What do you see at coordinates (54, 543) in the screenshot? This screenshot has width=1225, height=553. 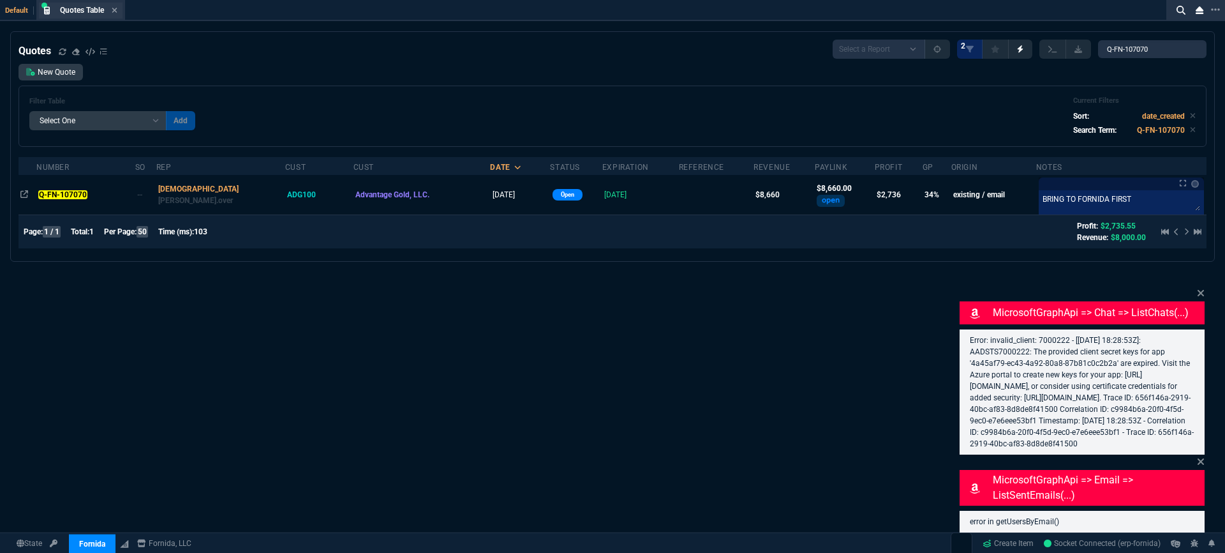 I see `a: API TOKEN` at bounding box center [54, 543].